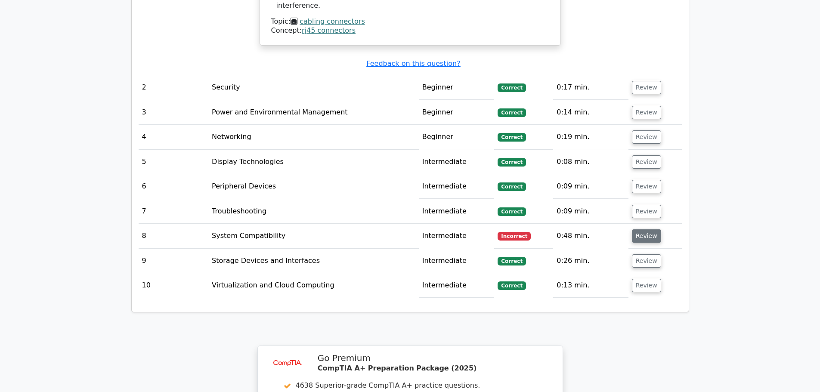 The width and height of the screenshot is (820, 392). I want to click on td: 0:19 min., so click(591, 137).